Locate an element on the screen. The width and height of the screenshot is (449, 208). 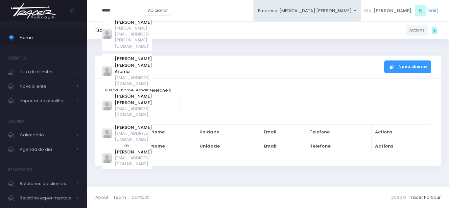
span: Relatórios de clientes is located at coordinates (46, 184).